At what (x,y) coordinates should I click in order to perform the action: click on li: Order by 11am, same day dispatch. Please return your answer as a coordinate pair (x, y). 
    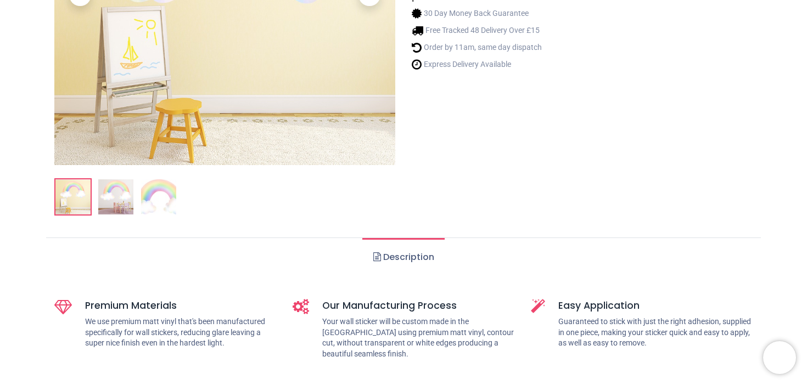
    Looking at the image, I should click on (490, 47).